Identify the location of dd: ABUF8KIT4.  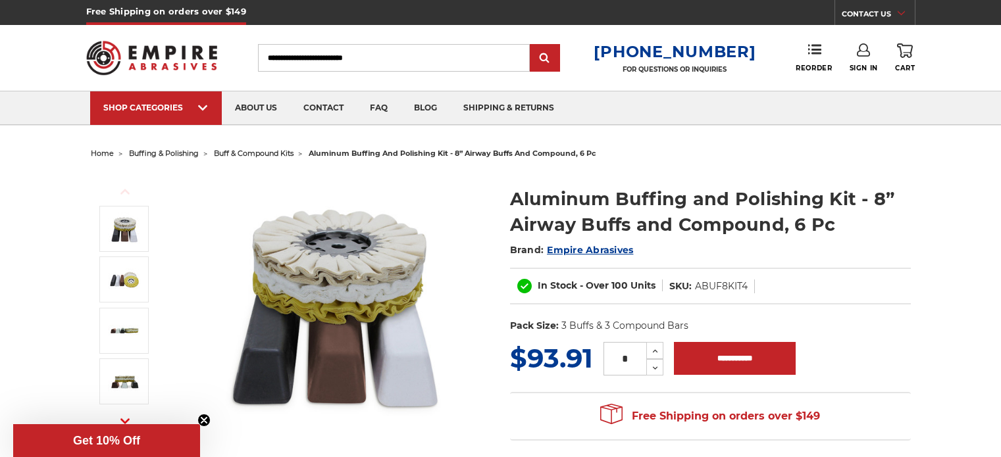
(721, 286).